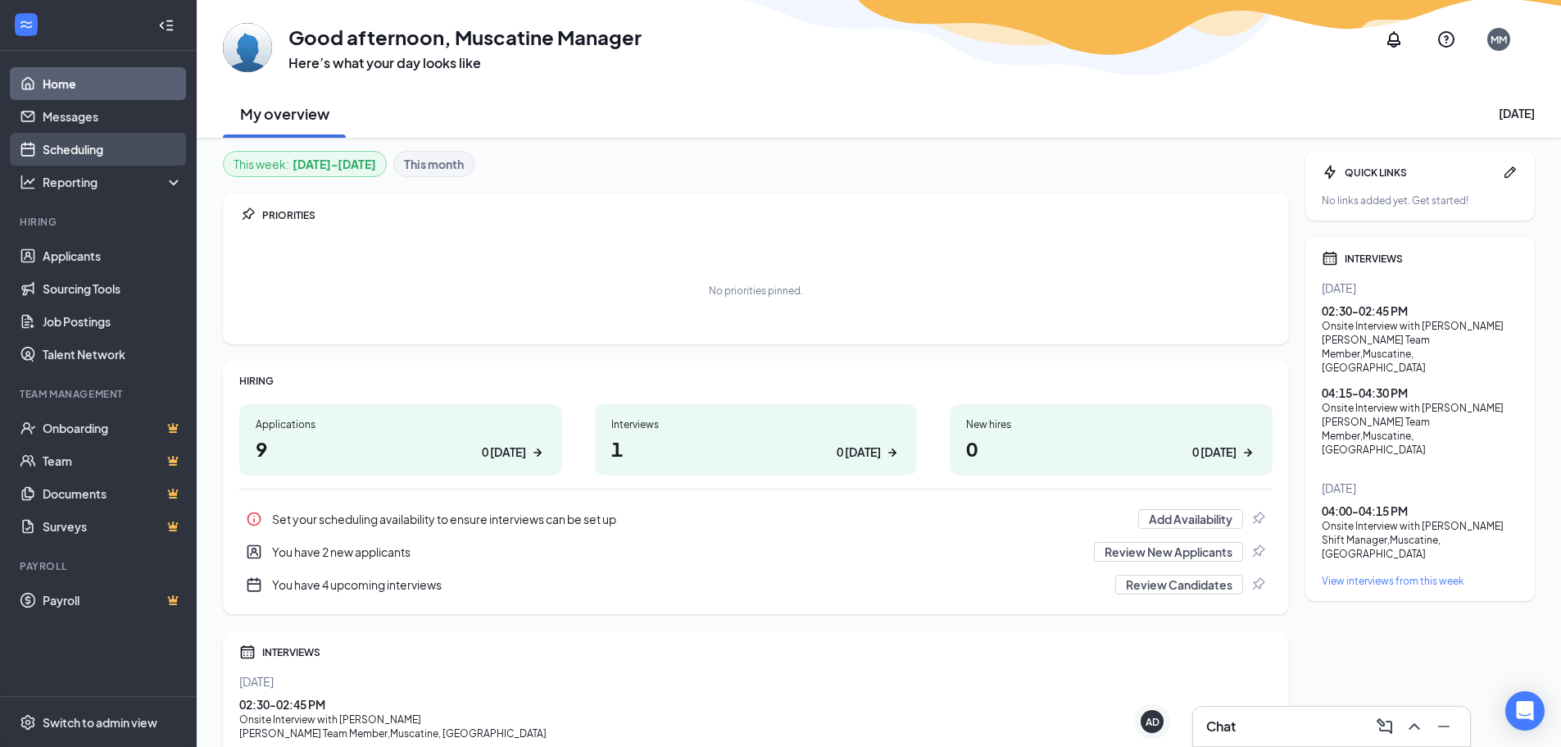 Image resolution: width=1561 pixels, height=747 pixels. What do you see at coordinates (401, 424) in the screenshot?
I see `div: Applications` at bounding box center [401, 424].